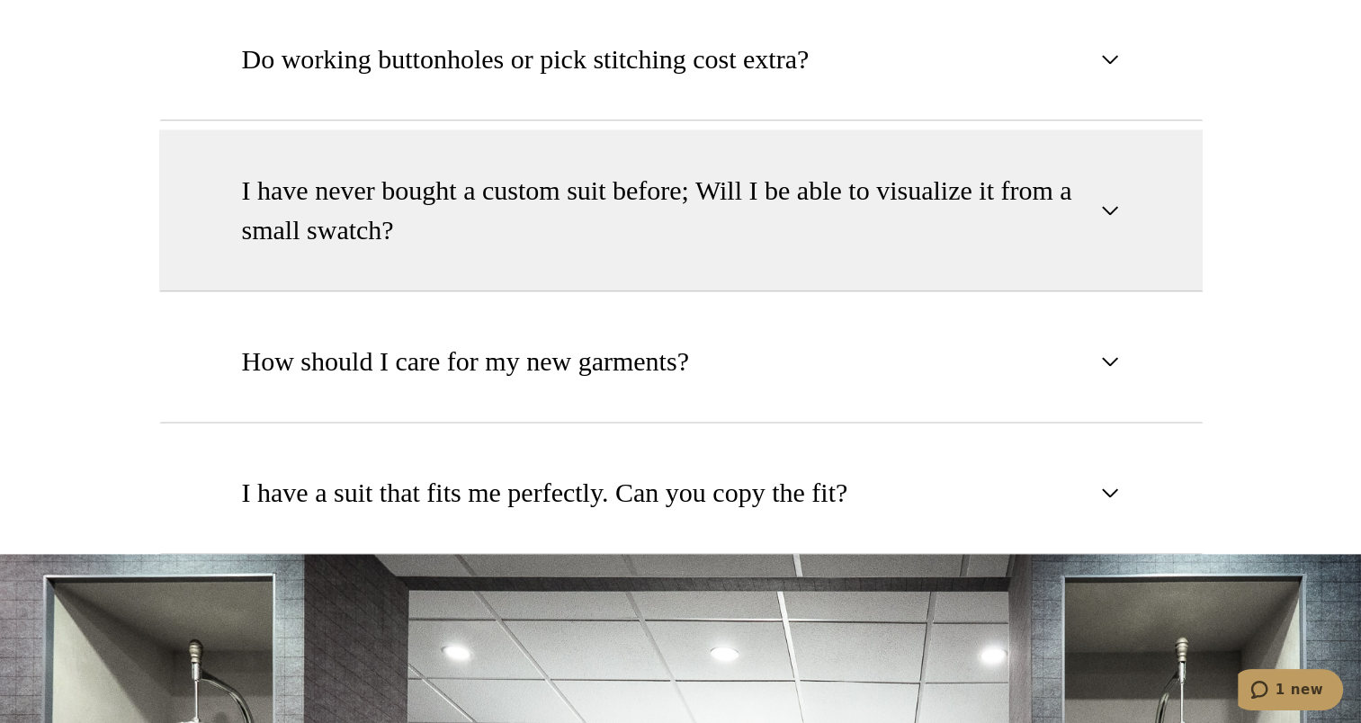 Image resolution: width=1361 pixels, height=723 pixels. I want to click on button: I have never bought a custom suit before; Will I be able to visualize it from a small swatch?, so click(681, 210).